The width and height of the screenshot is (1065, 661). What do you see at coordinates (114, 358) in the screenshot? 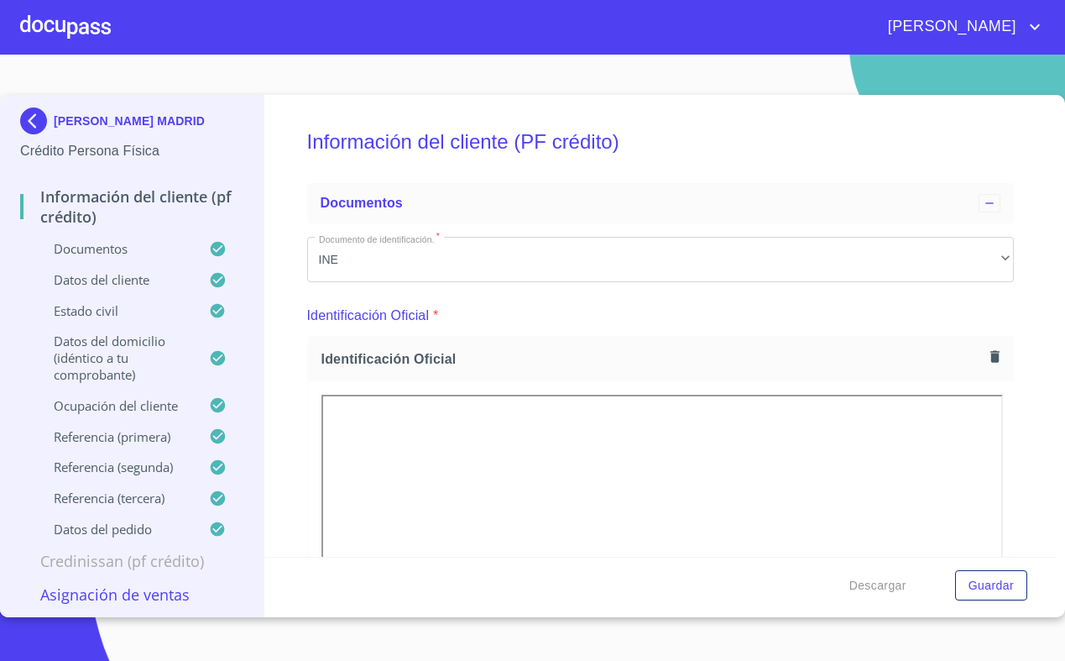
I see `p: Datos del domicilio (idéntico a tu comprobante)` at bounding box center [114, 358].